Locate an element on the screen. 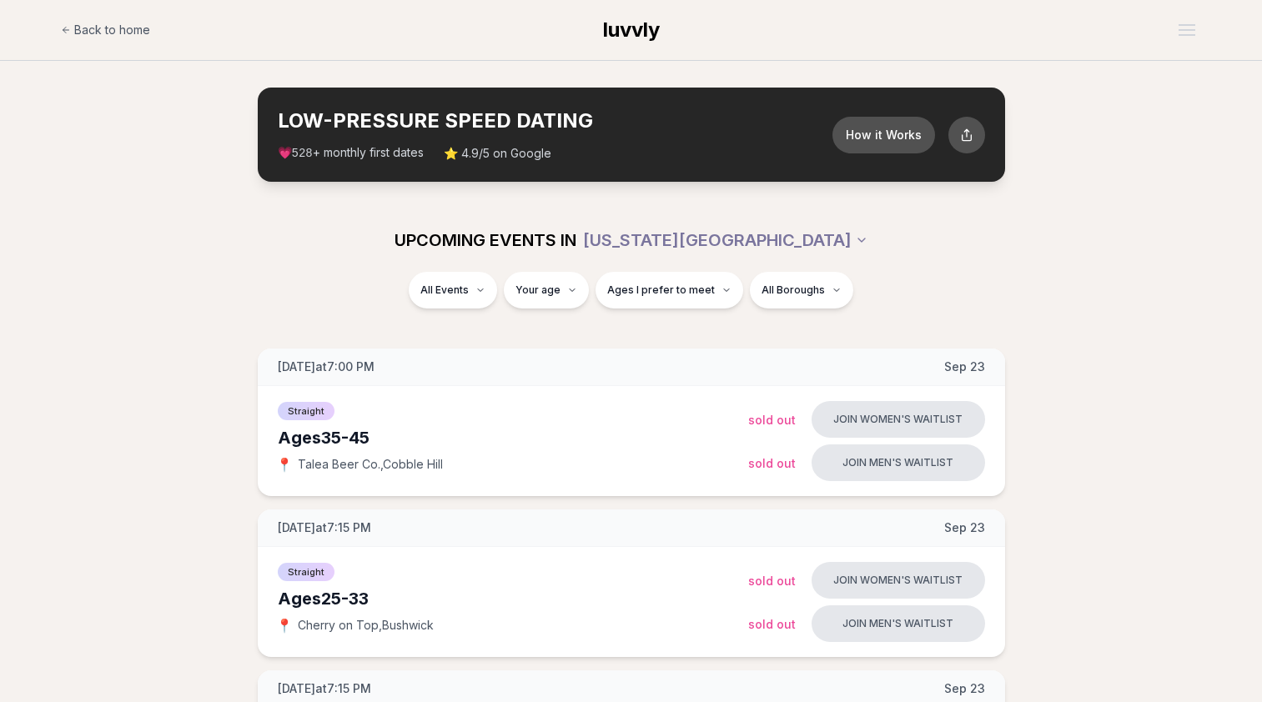 Image resolution: width=1262 pixels, height=702 pixels. span: Talea Beer Co. , Cobble Hill is located at coordinates (370, 464).